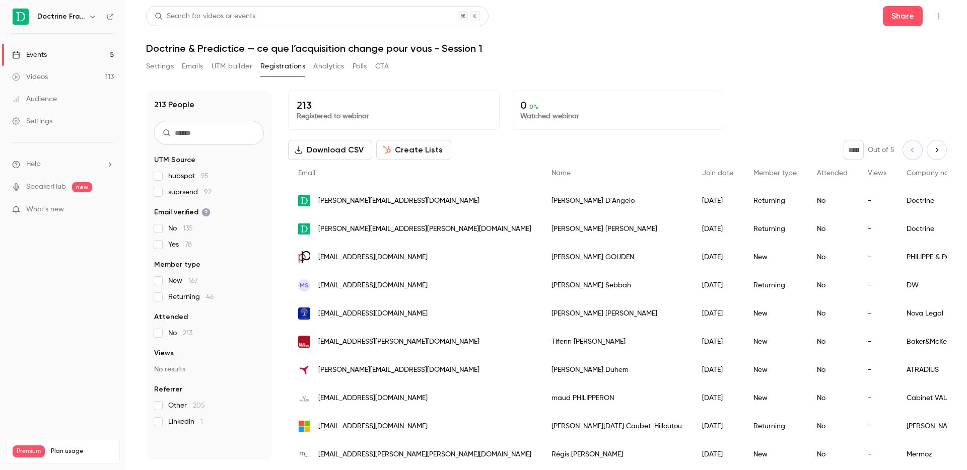 The height and width of the screenshot is (470, 967). I want to click on img: mermoz.law, so click(304, 455).